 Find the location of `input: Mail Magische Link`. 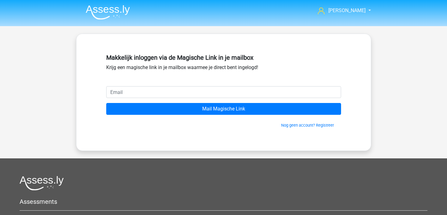

input: Mail Magische Link is located at coordinates (224, 109).